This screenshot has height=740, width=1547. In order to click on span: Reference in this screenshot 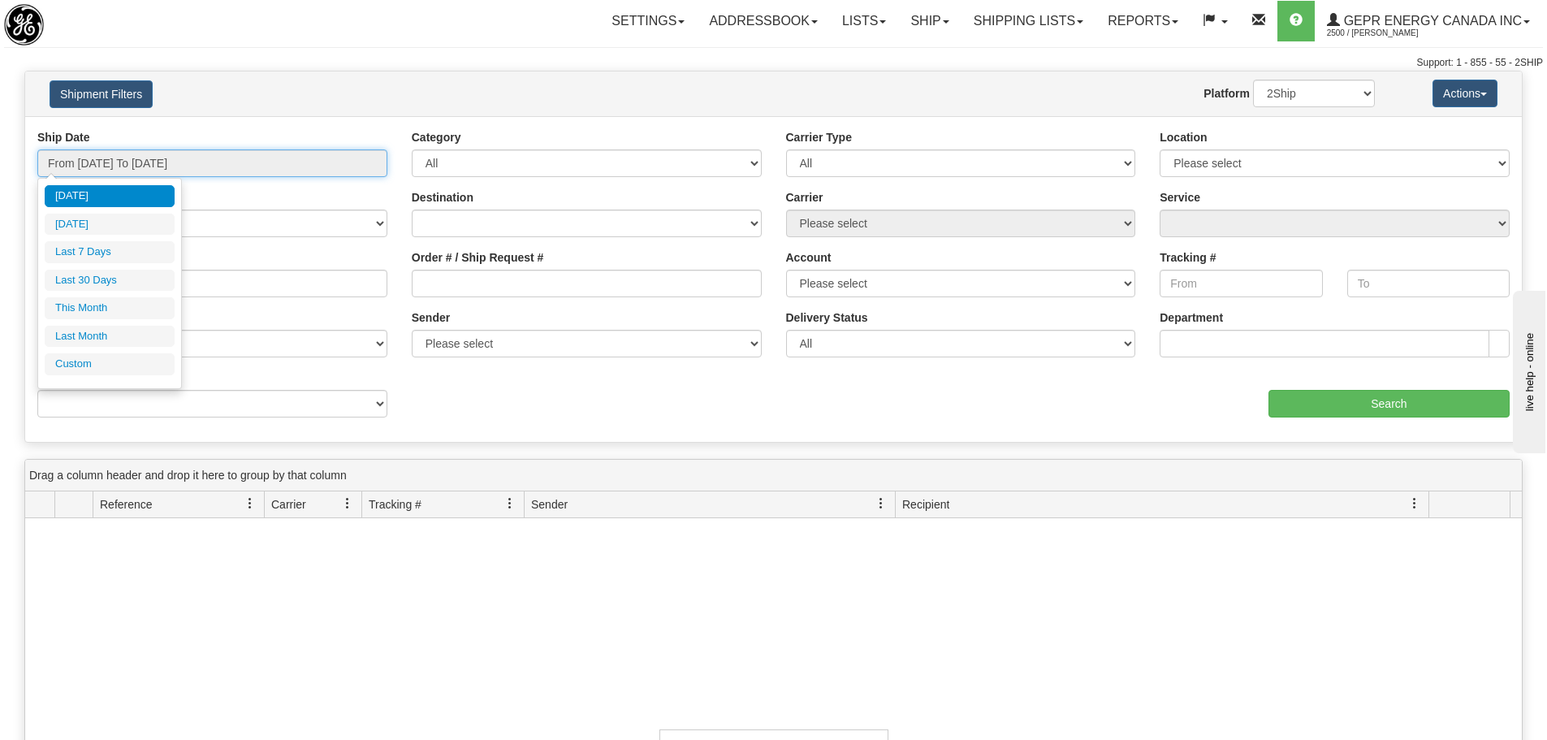, I will do `click(126, 504)`.